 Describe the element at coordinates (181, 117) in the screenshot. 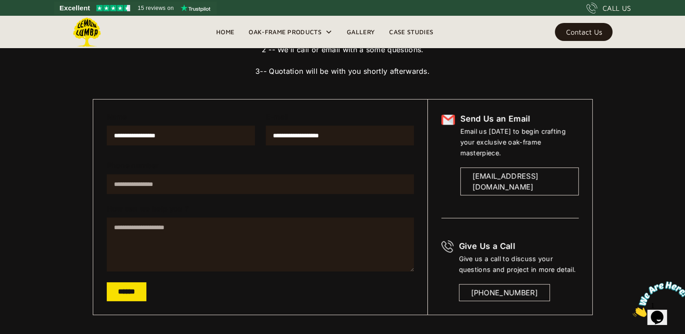

I see `label: Name` at that location.